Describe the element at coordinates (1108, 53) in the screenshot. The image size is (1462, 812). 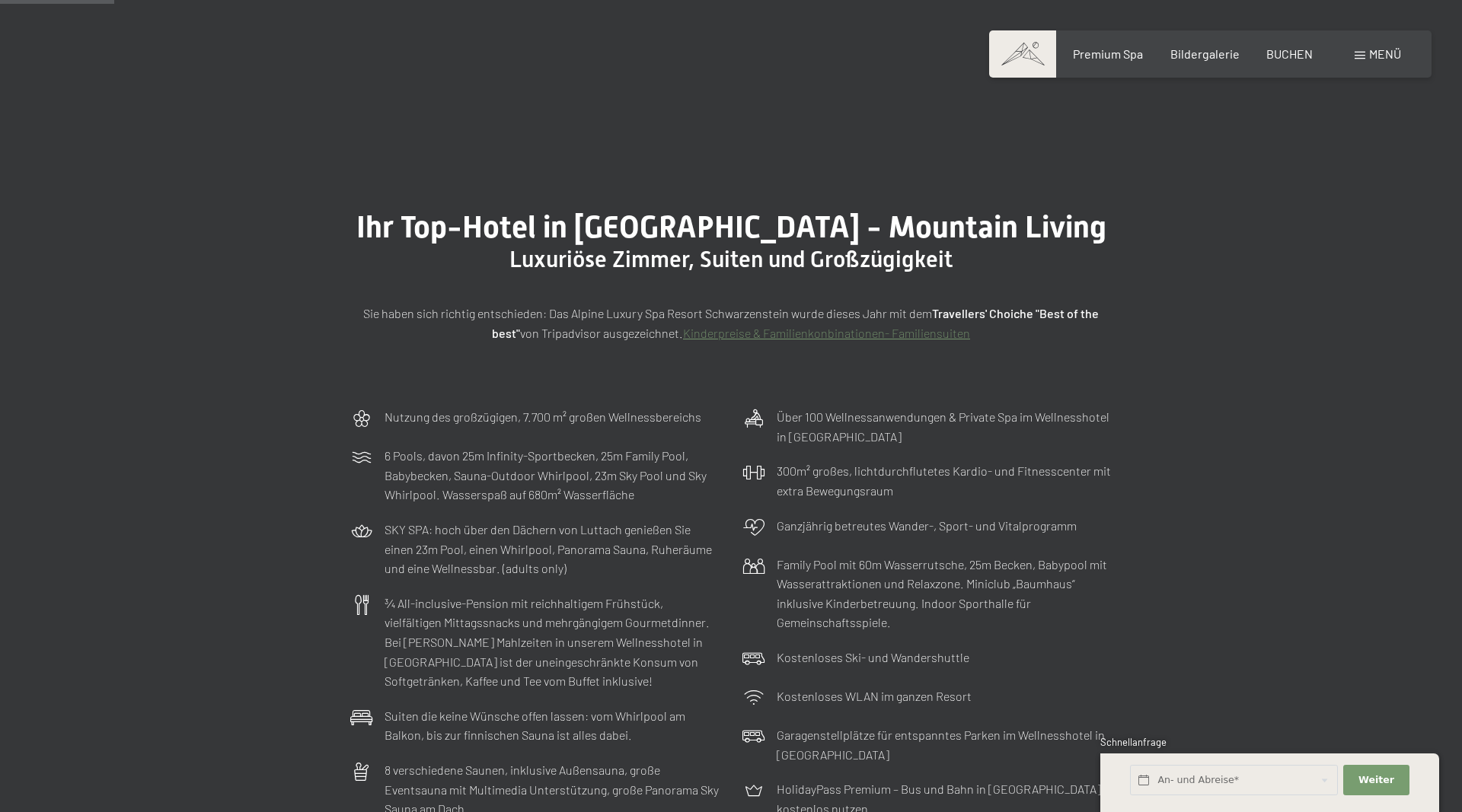
I see `a: Premium Spa` at that location.